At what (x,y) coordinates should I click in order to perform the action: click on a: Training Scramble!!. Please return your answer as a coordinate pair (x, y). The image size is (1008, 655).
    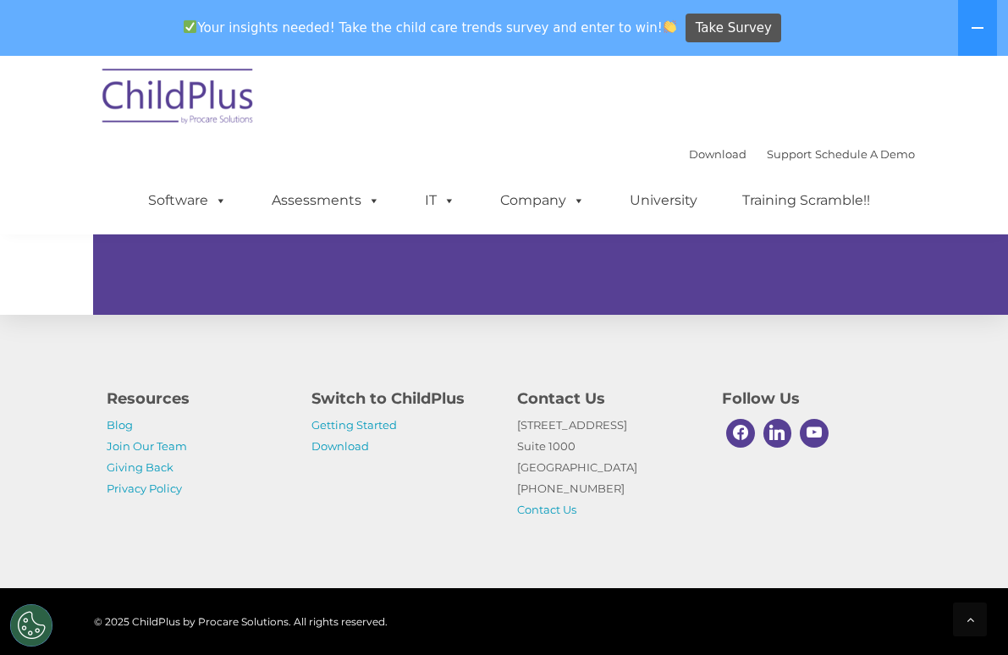
    Looking at the image, I should click on (806, 201).